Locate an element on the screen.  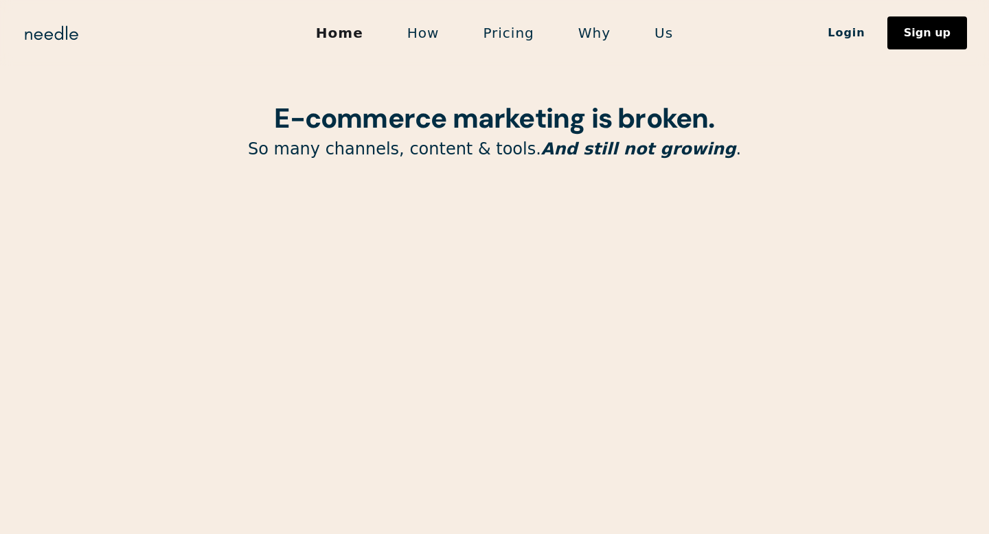
a: How is located at coordinates (423, 33).